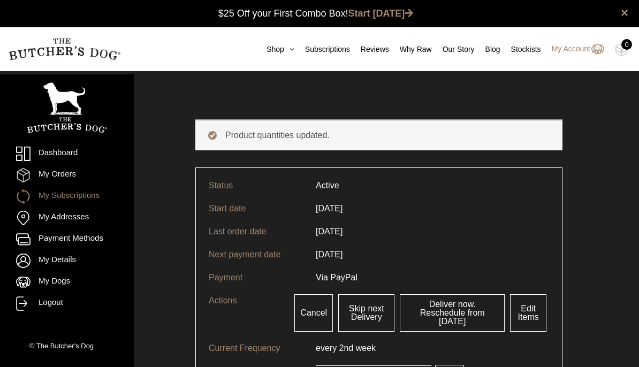 This screenshot has width=639, height=367. I want to click on a: Reviews, so click(370, 49).